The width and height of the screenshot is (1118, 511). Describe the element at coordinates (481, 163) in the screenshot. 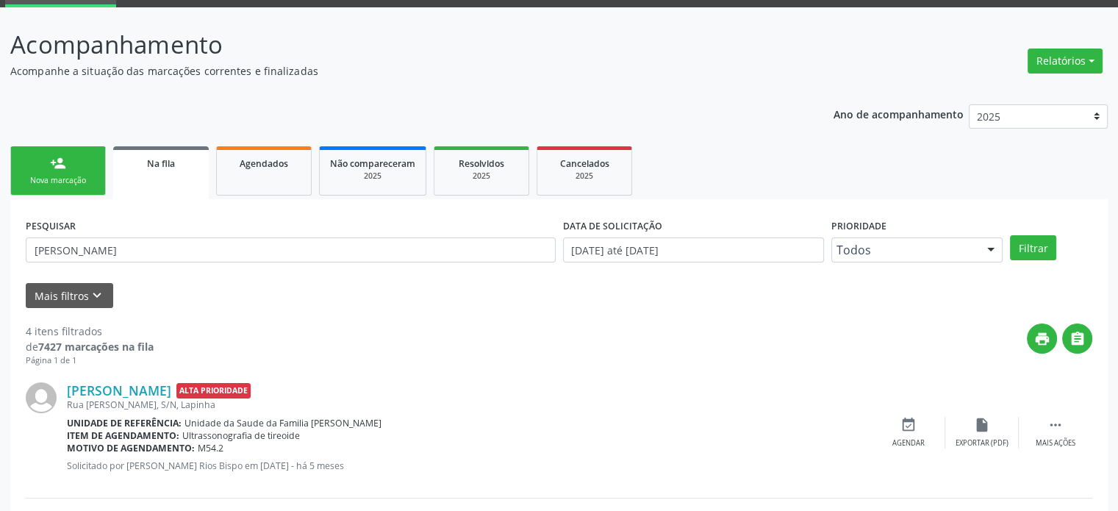

I see `span: Resolvidos` at that location.